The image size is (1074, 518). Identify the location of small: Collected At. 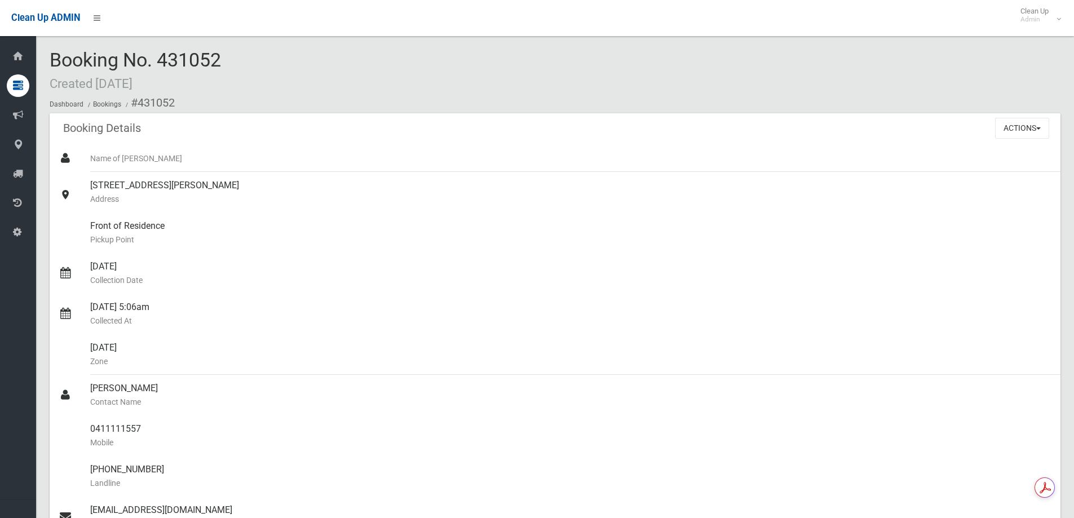
(570, 321).